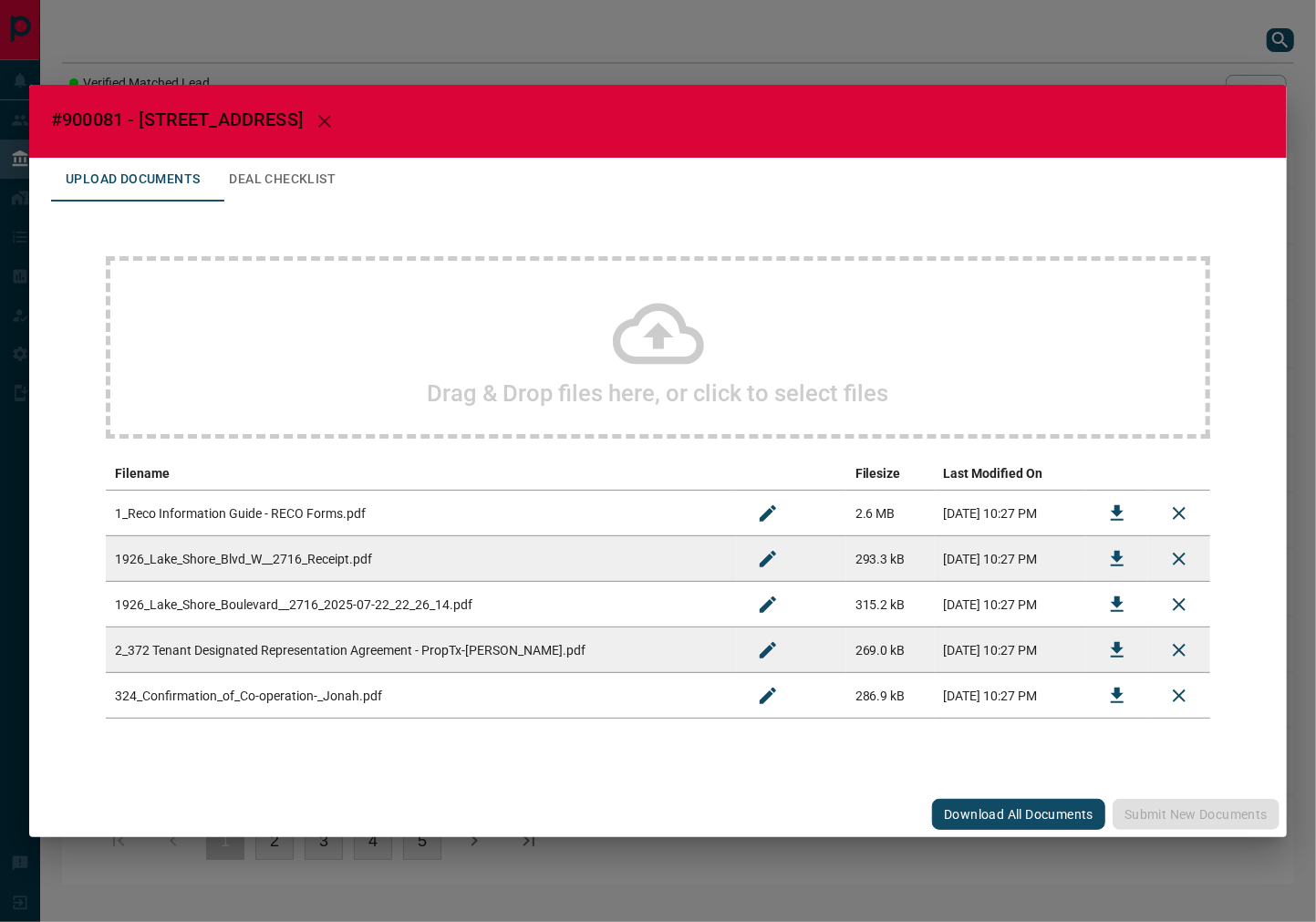 Image resolution: width=1316 pixels, height=922 pixels. What do you see at coordinates (422, 473) in the screenshot?
I see `th: Filename` at bounding box center [422, 473].